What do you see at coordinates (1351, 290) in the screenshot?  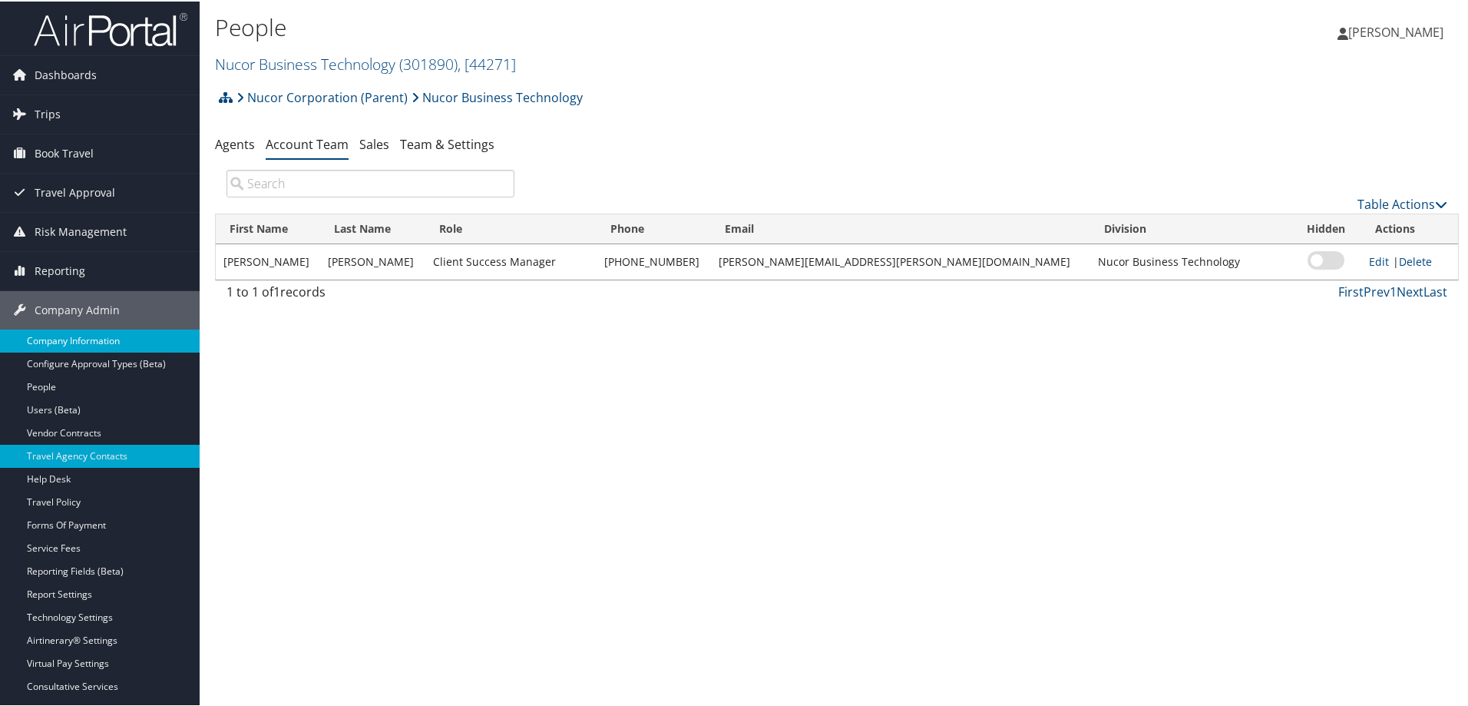 I see `a: First` at bounding box center [1351, 290].